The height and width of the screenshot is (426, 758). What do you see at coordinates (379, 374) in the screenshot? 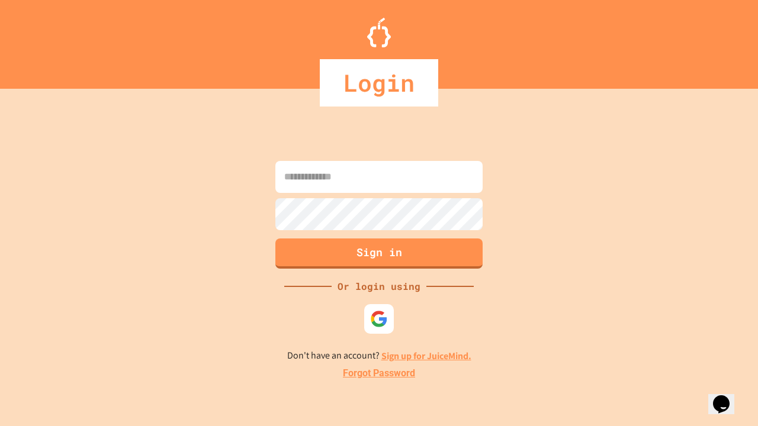
I see `a: Forgot Password` at bounding box center [379, 374].